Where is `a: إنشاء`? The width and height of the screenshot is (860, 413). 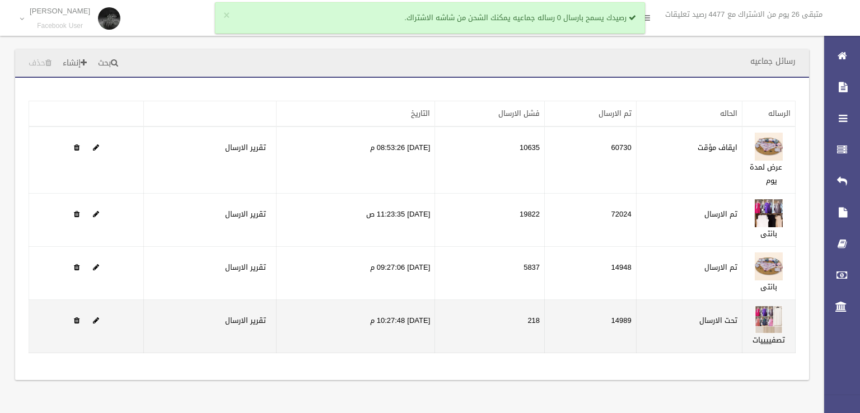 a: إنشاء is located at coordinates (75, 63).